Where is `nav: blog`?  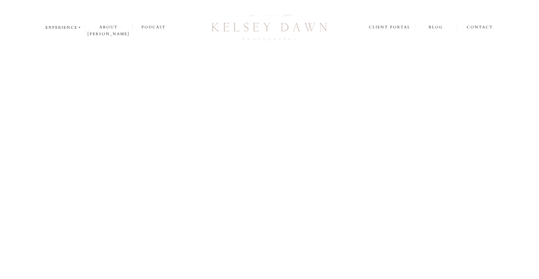 nav: blog is located at coordinates (436, 27).